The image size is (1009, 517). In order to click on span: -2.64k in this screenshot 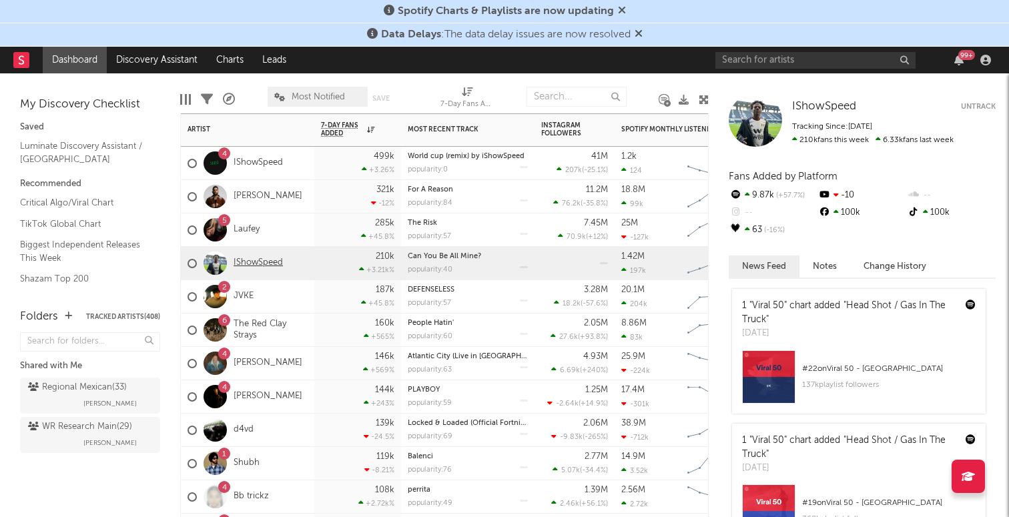, I will do `click(567, 404)`.